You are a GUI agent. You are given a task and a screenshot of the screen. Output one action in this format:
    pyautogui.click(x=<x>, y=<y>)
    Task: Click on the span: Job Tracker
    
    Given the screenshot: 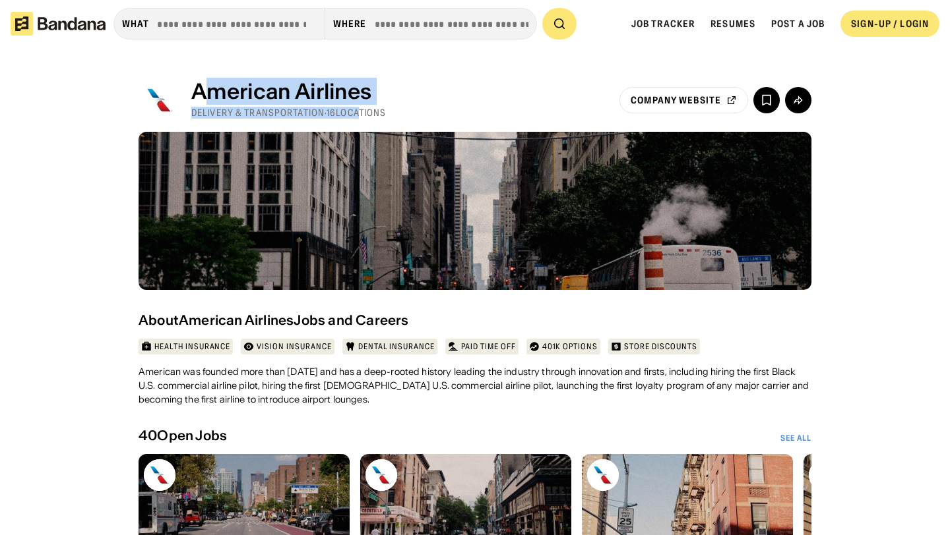 What is the action you would take?
    pyautogui.click(x=663, y=24)
    